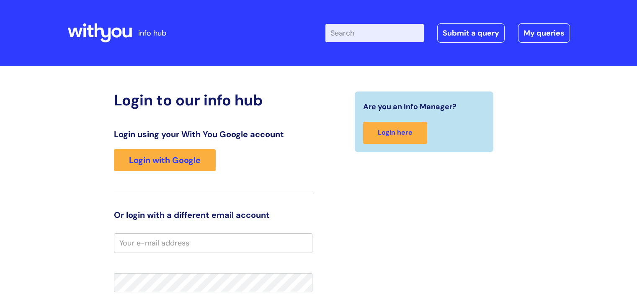  What do you see at coordinates (410, 107) in the screenshot?
I see `span: Are you an Info Manager?` at bounding box center [410, 107].